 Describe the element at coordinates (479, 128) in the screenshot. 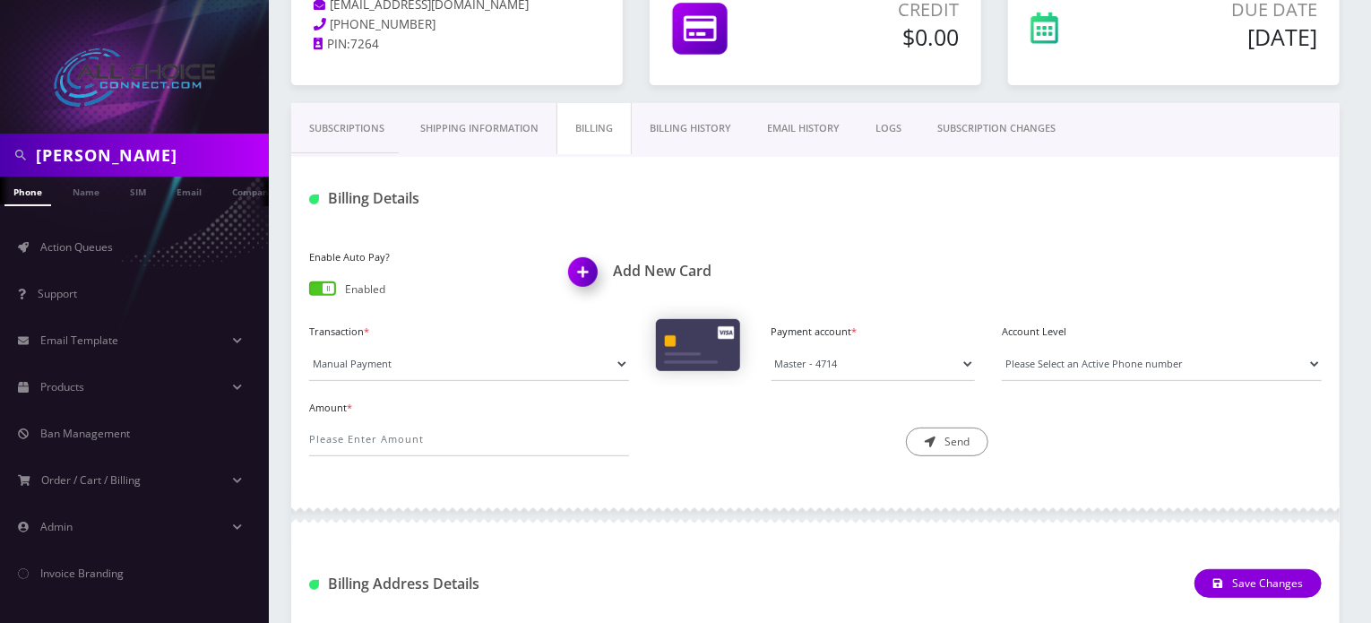

I see `a: Shipping Information` at that location.